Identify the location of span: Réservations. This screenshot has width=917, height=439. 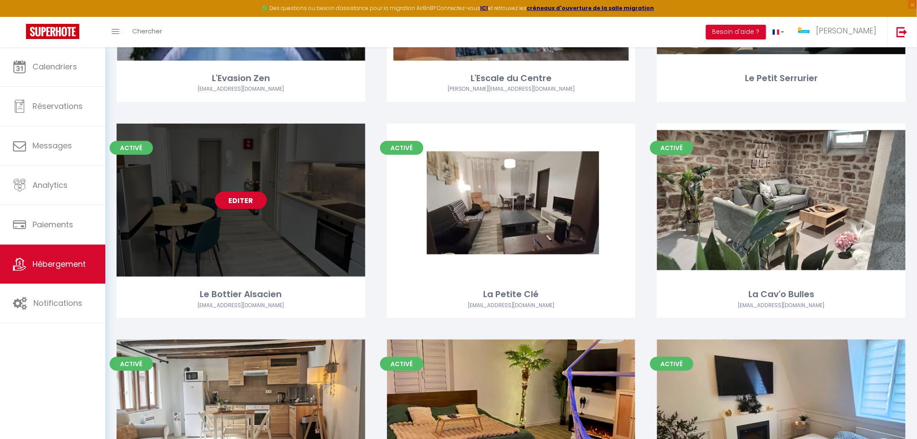
(58, 106).